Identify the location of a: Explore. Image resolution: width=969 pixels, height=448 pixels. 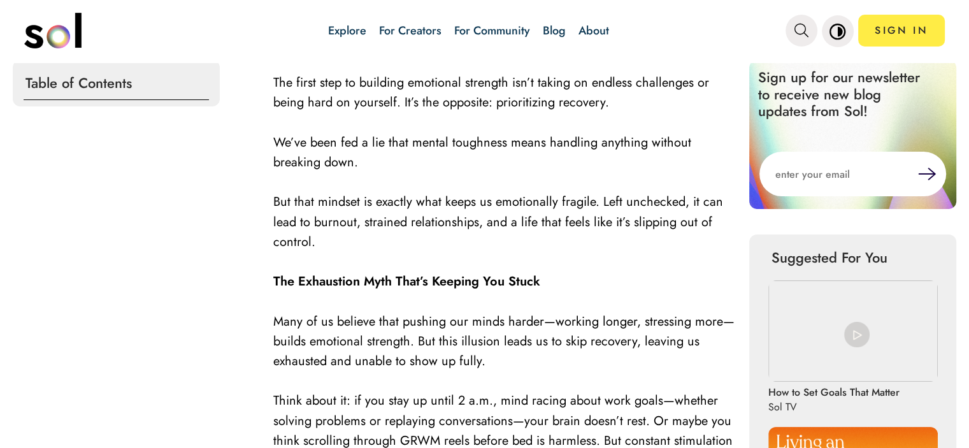
(347, 31).